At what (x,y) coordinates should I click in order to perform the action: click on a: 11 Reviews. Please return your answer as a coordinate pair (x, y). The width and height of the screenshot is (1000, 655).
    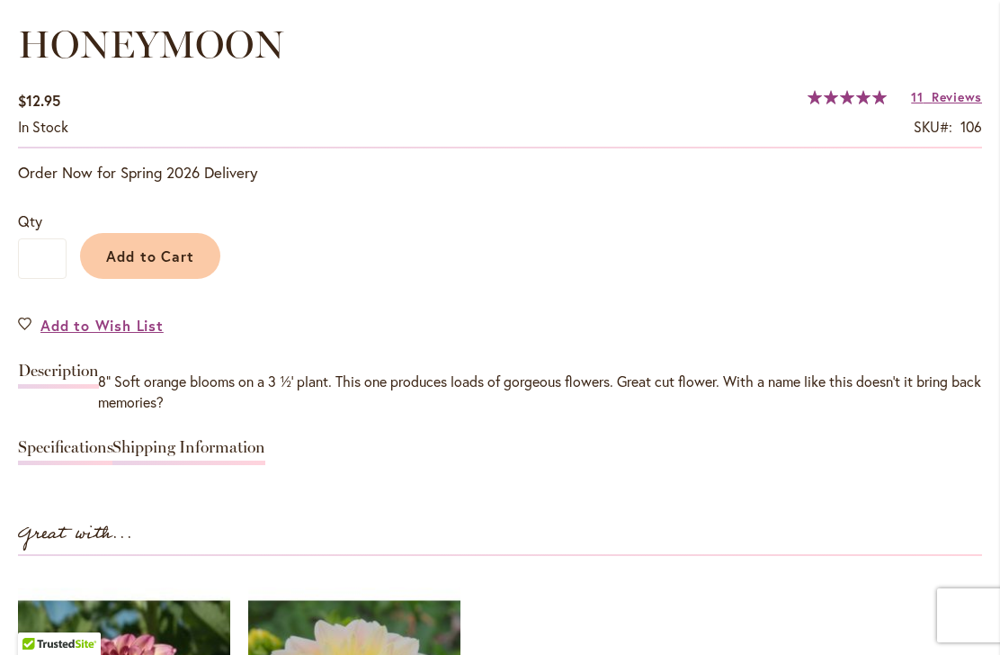
    Looking at the image, I should click on (946, 96).